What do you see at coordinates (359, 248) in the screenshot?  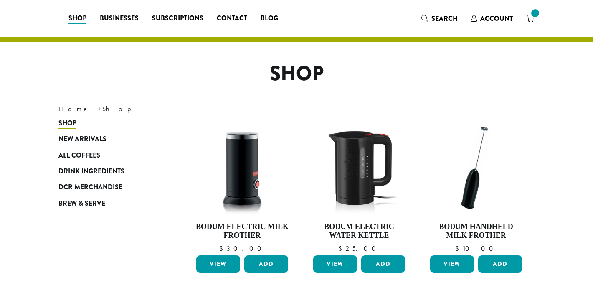 I see `bdi: 25.00` at bounding box center [359, 248].